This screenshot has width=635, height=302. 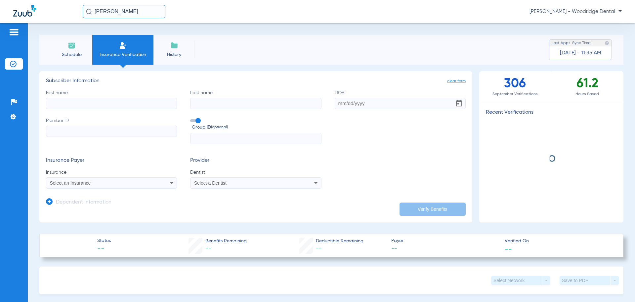 What do you see at coordinates (14, 32) in the screenshot?
I see `img: hamburger-icon` at bounding box center [14, 32].